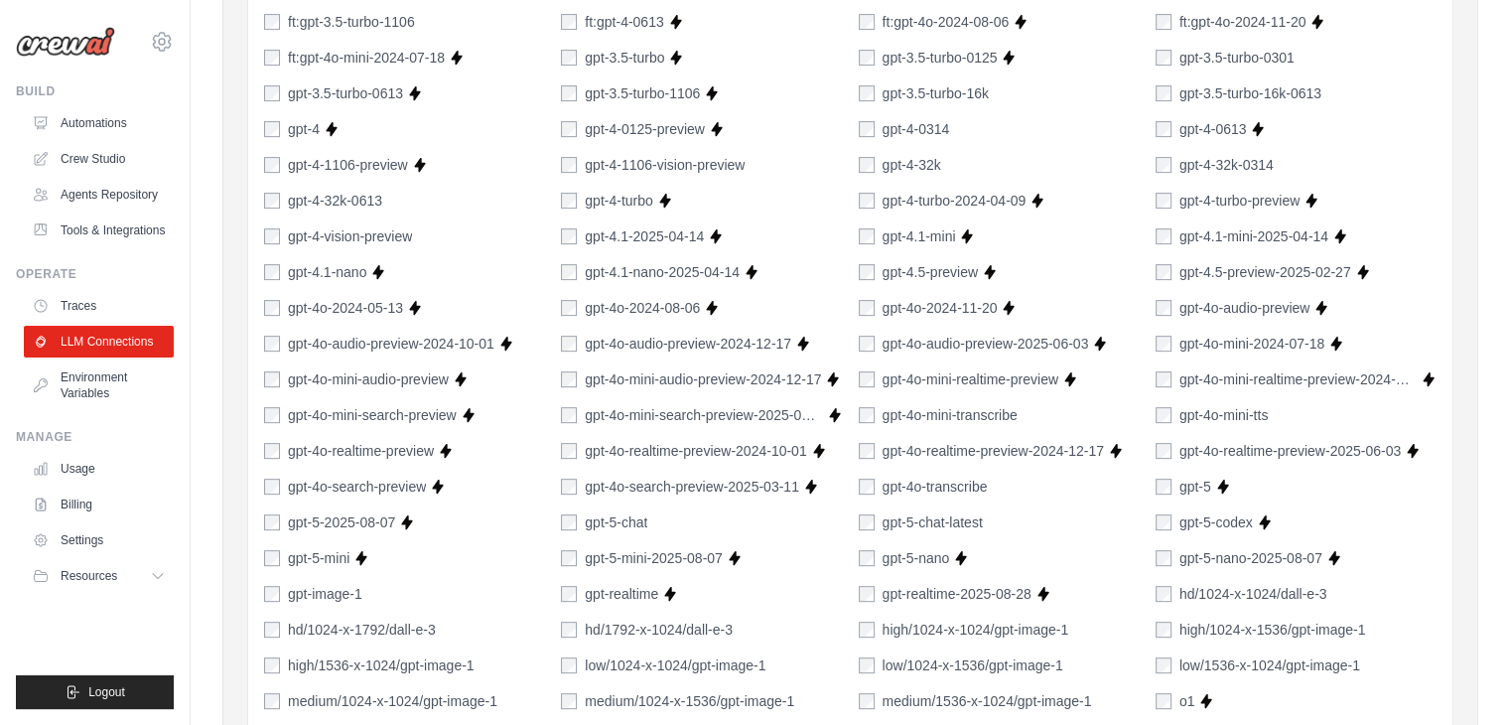 This screenshot has height=725, width=1510. I want to click on input: gpt-4o-realtime-preview-2024-12-17, so click(867, 451).